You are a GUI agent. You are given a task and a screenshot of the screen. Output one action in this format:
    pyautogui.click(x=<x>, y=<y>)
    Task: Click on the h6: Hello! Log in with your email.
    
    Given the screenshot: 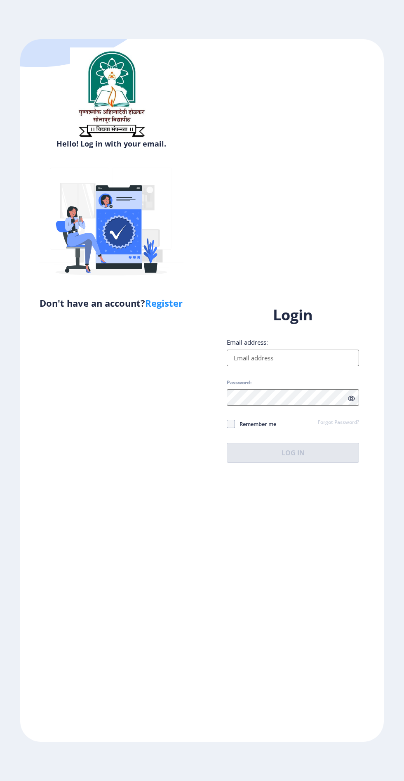 What is the action you would take?
    pyautogui.click(x=111, y=144)
    